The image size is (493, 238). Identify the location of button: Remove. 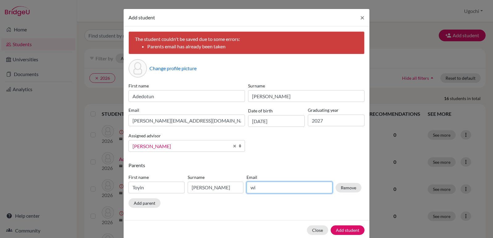
(348, 187).